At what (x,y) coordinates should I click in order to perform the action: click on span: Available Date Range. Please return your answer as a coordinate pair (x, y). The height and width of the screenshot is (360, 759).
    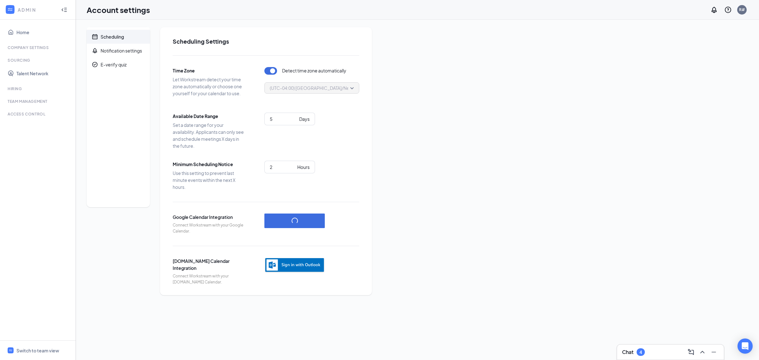
    Looking at the image, I should click on (209, 116).